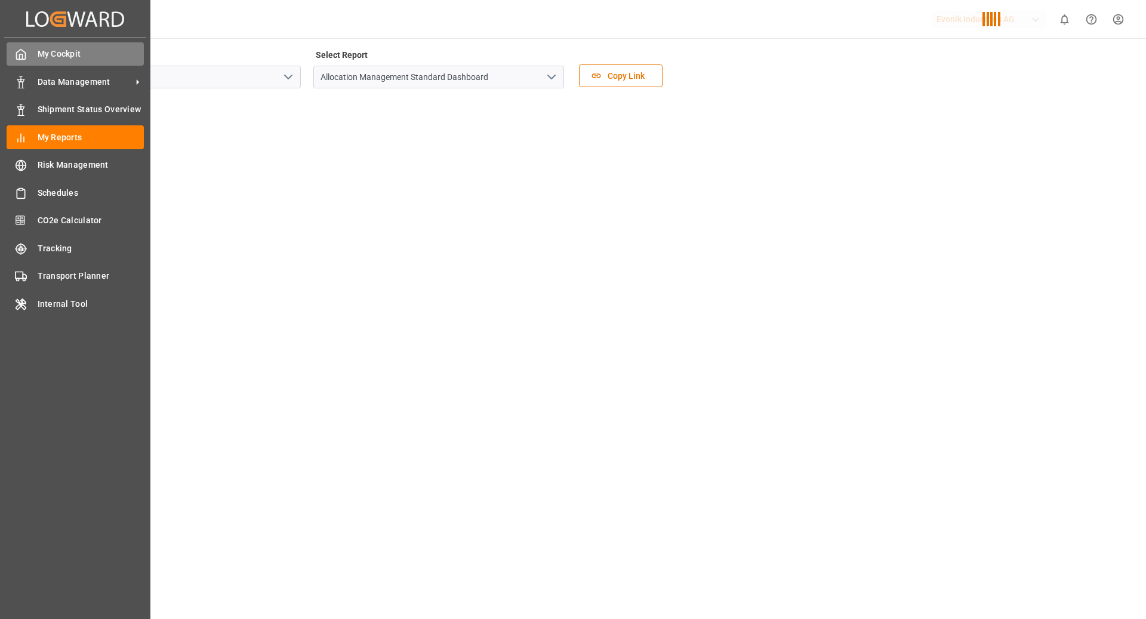  Describe the element at coordinates (91, 248) in the screenshot. I see `span: Tracking` at that location.